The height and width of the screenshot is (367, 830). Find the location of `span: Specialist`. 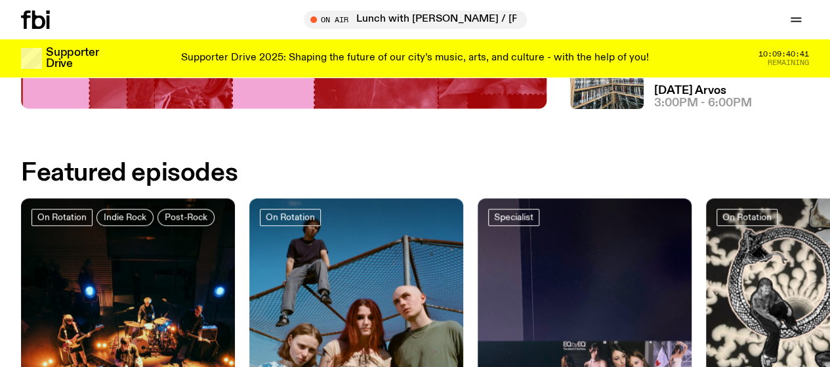

span: Specialist is located at coordinates (514, 217).